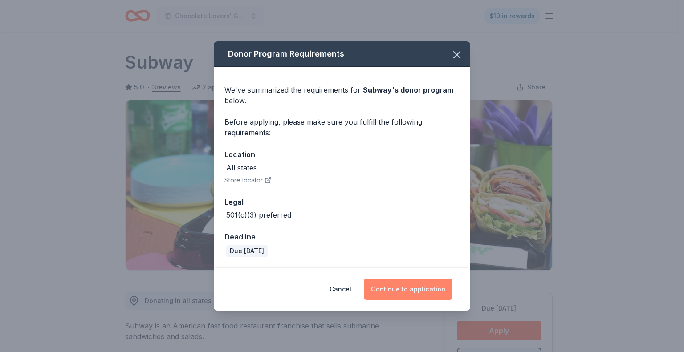 This screenshot has height=352, width=684. What do you see at coordinates (340, 290) in the screenshot?
I see `button: Cancel` at bounding box center [340, 290].